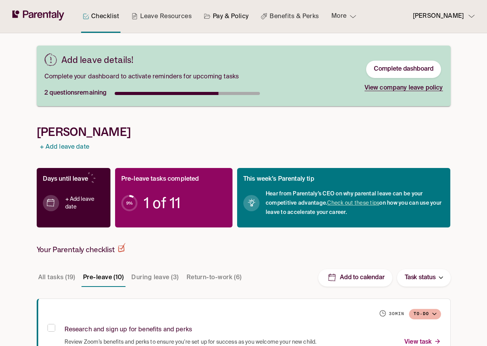  What do you see at coordinates (404, 88) in the screenshot?
I see `p: View company leave policy` at bounding box center [404, 88].